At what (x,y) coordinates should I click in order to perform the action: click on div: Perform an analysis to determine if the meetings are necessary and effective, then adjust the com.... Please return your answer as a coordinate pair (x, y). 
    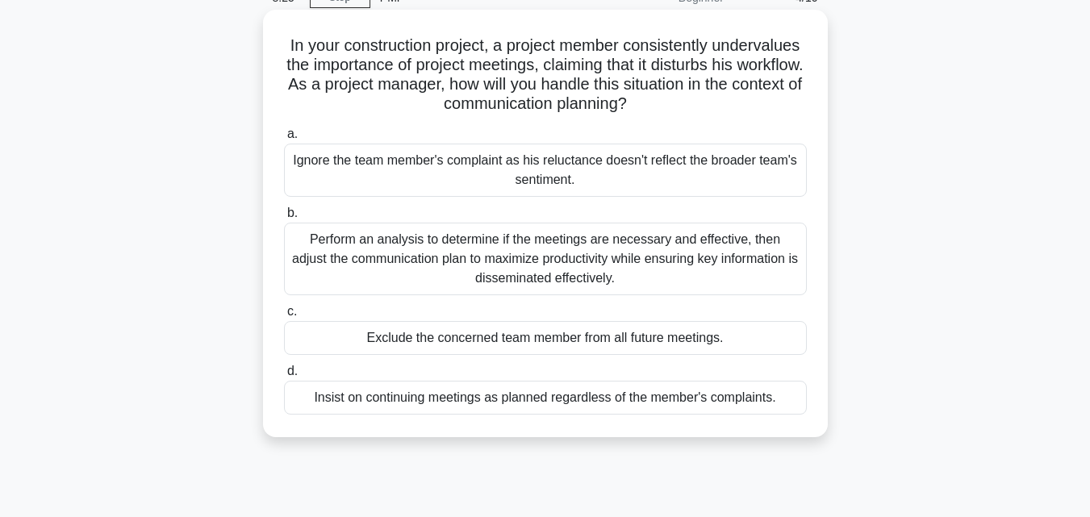
    Looking at the image, I should click on (546, 259).